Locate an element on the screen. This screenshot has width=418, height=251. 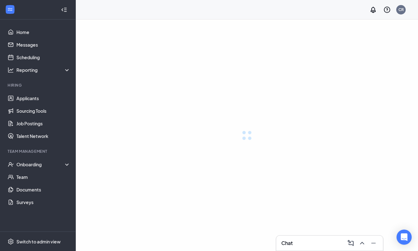
a: Messages is located at coordinates (43, 45).